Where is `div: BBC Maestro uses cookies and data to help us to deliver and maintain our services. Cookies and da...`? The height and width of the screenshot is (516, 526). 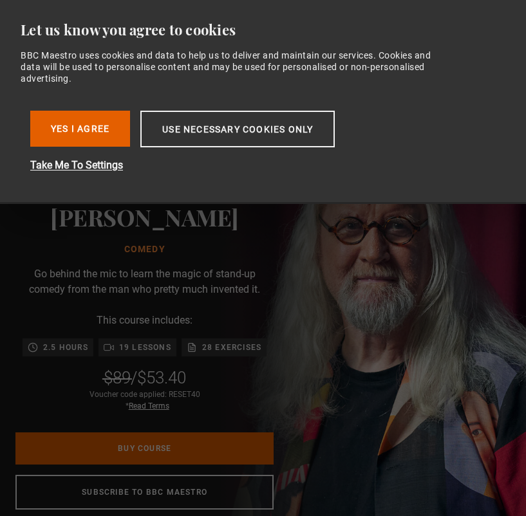
div: BBC Maestro uses cookies and data to help us to deliver and maintain our services. Cookies and da... is located at coordinates (234, 67).